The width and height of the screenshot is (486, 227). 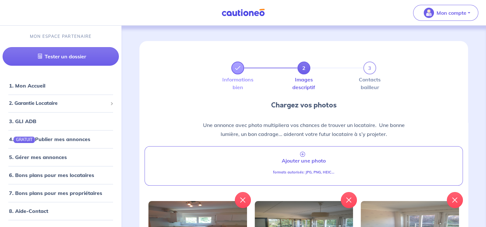 What do you see at coordinates (61, 175) in the screenshot?
I see `div: 6. Bons plans pour mes locataires` at bounding box center [61, 175].